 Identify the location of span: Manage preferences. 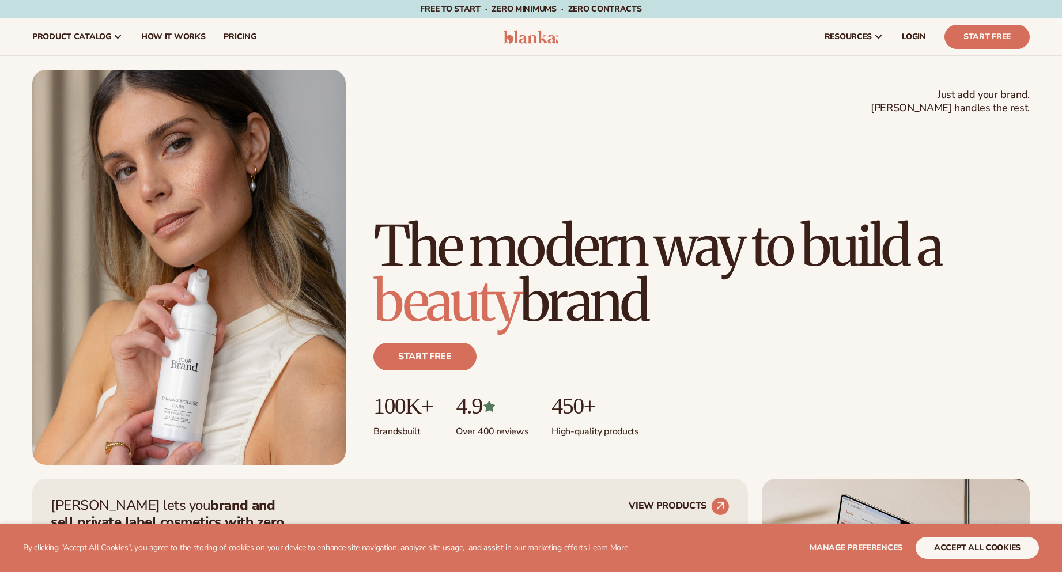
(856, 547).